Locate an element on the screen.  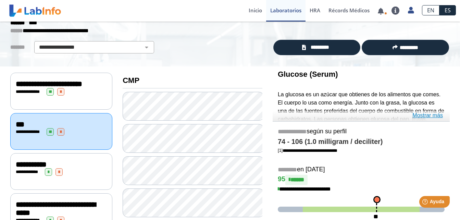
h5: según su perfil is located at coordinates (361, 131).